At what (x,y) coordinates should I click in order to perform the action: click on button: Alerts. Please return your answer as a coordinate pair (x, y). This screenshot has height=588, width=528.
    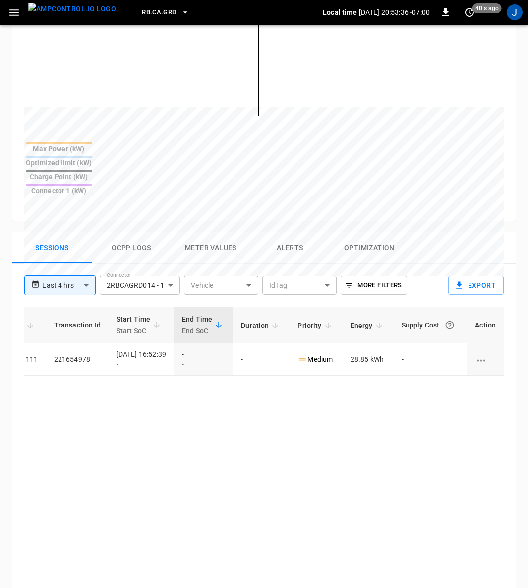
    Looking at the image, I should click on (290, 248).